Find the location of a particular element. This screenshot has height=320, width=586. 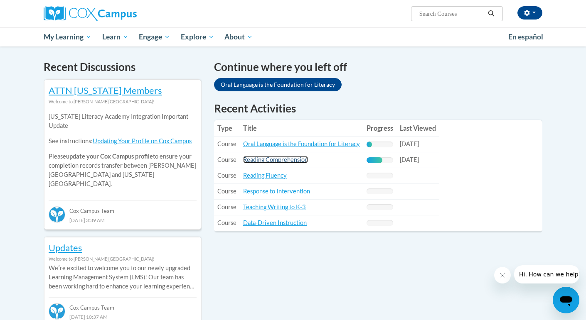

span: Learn is located at coordinates (115, 37).